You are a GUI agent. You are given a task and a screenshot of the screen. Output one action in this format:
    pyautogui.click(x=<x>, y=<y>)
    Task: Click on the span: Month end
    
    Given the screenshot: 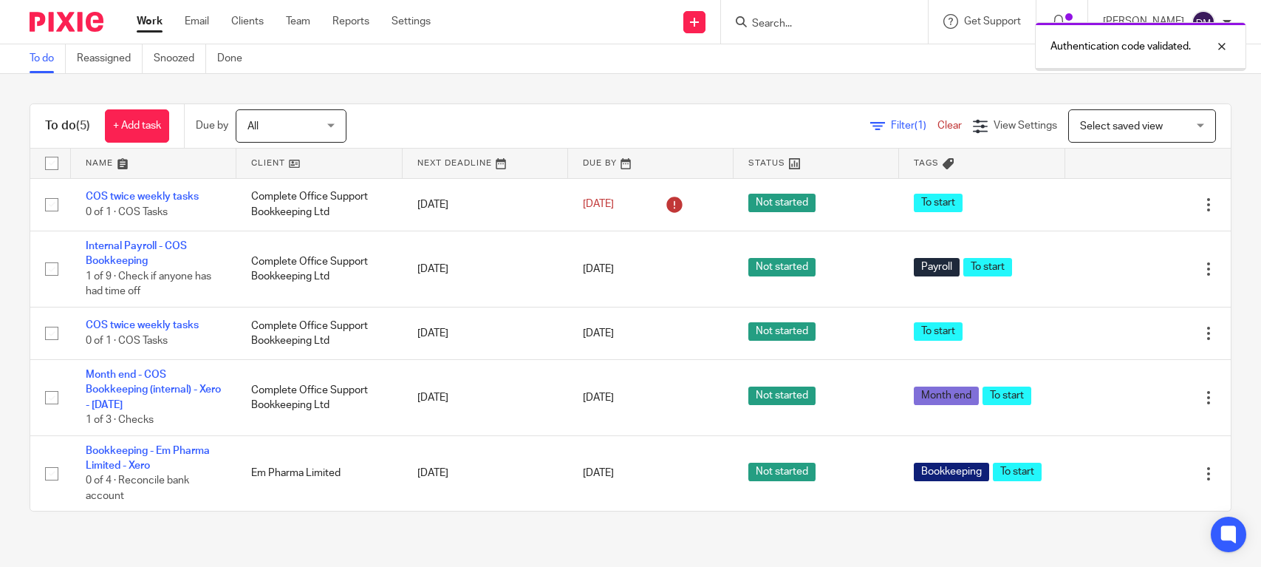 What is the action you would take?
    pyautogui.click(x=946, y=395)
    